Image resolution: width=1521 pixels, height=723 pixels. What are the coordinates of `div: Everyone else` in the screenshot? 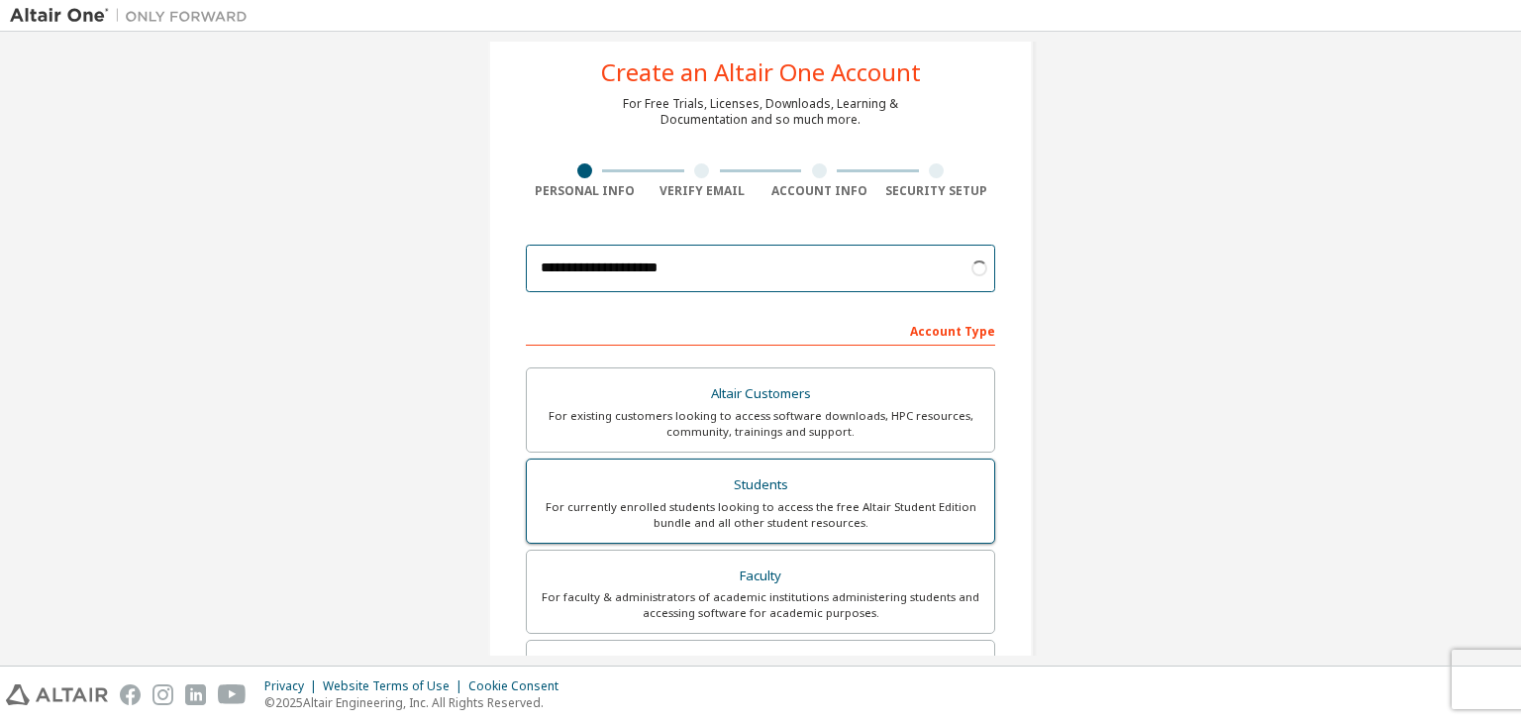 It's located at (760, 666).